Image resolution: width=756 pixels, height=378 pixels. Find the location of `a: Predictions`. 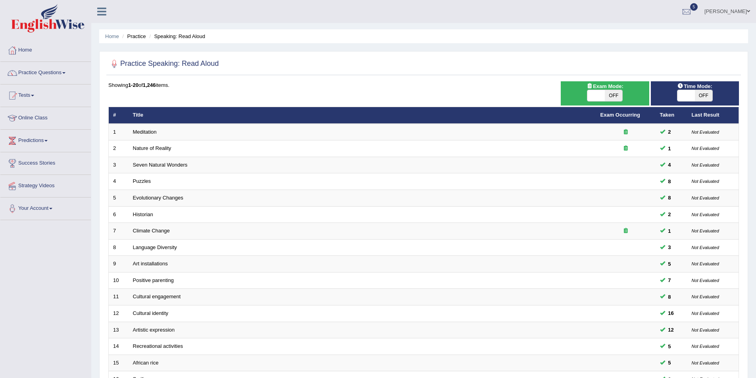

a: Predictions is located at coordinates (46, 140).